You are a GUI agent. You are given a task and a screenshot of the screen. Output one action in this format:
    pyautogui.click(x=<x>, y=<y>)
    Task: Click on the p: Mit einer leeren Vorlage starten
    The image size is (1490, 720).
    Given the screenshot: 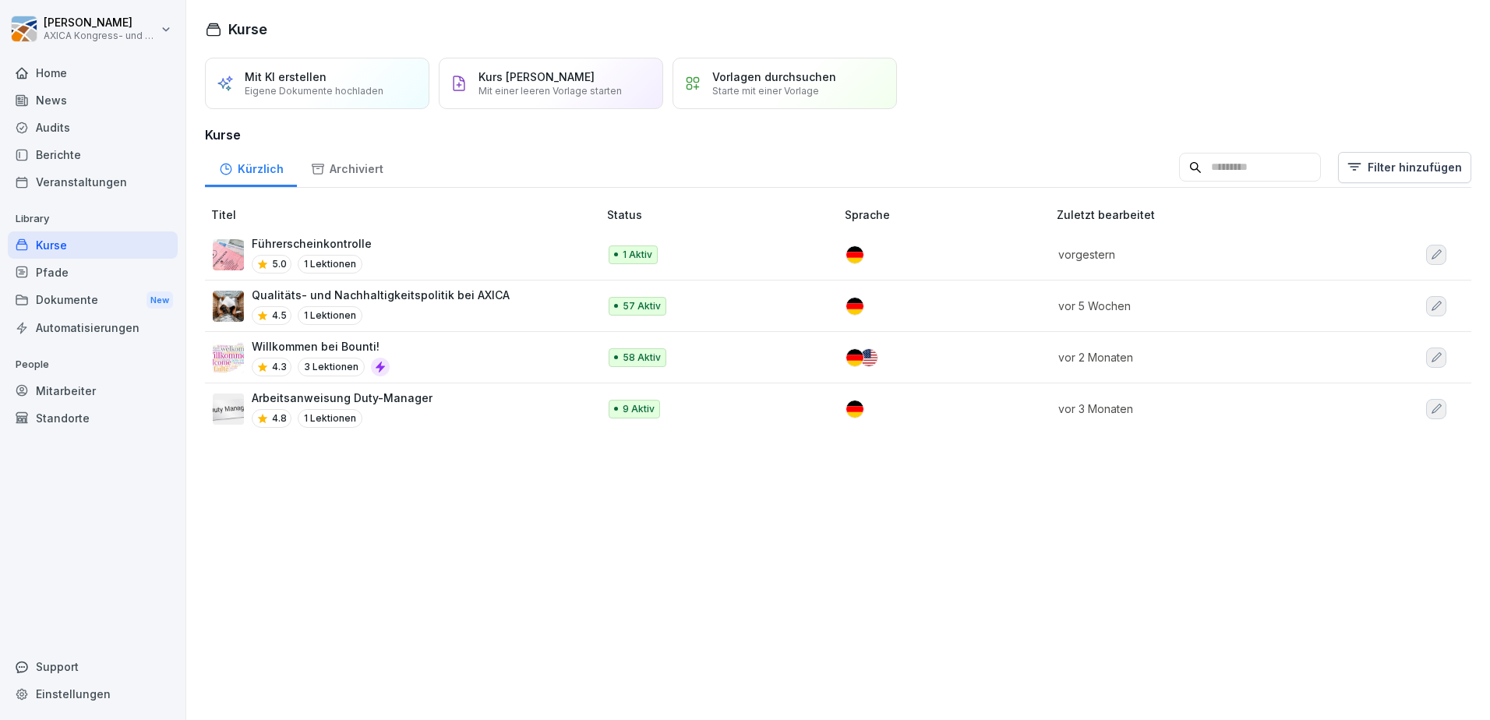 What is the action you would take?
    pyautogui.click(x=550, y=90)
    